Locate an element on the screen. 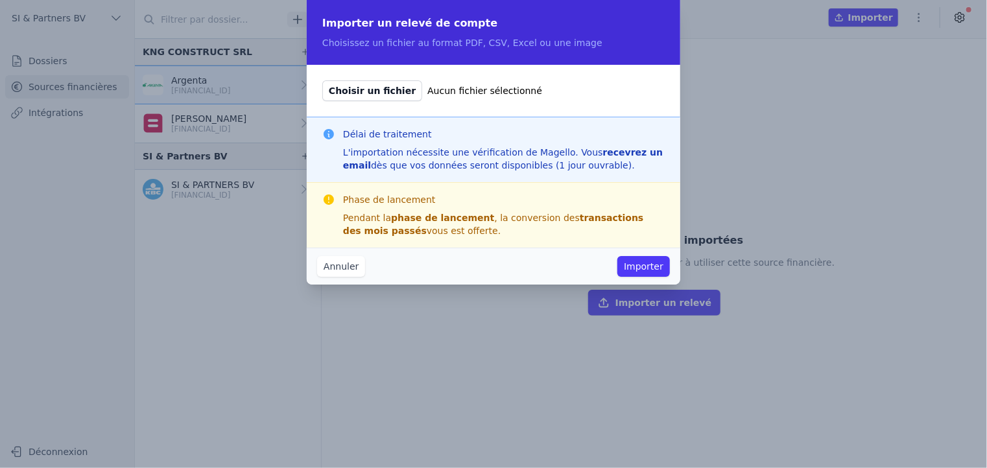 The width and height of the screenshot is (987, 468). div: Pendant la , la conversion des vous est offerte. is located at coordinates (504, 224).